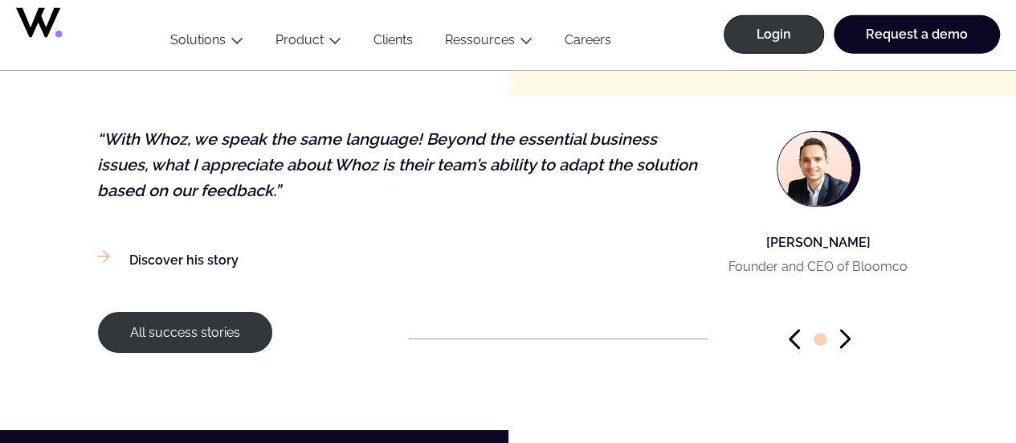  I want to click on button: Product, so click(308, 43).